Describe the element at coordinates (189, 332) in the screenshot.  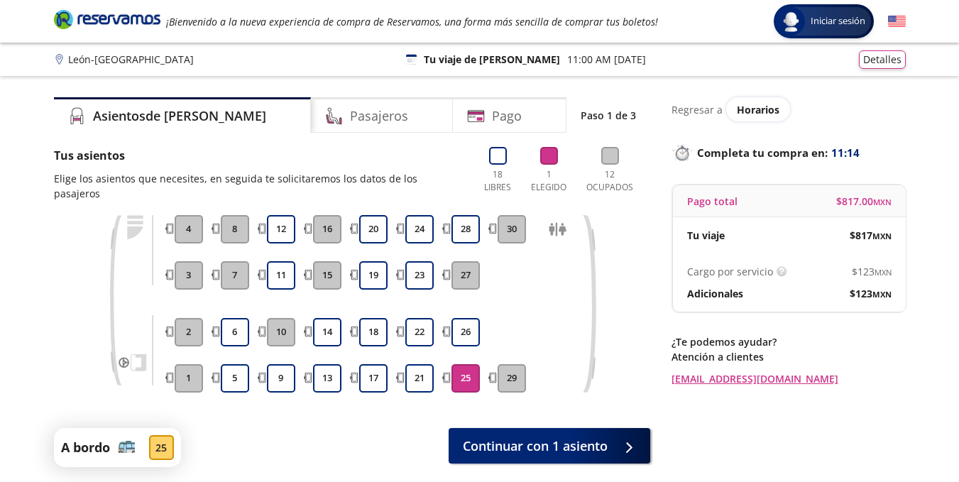
I see `button: 2` at that location.